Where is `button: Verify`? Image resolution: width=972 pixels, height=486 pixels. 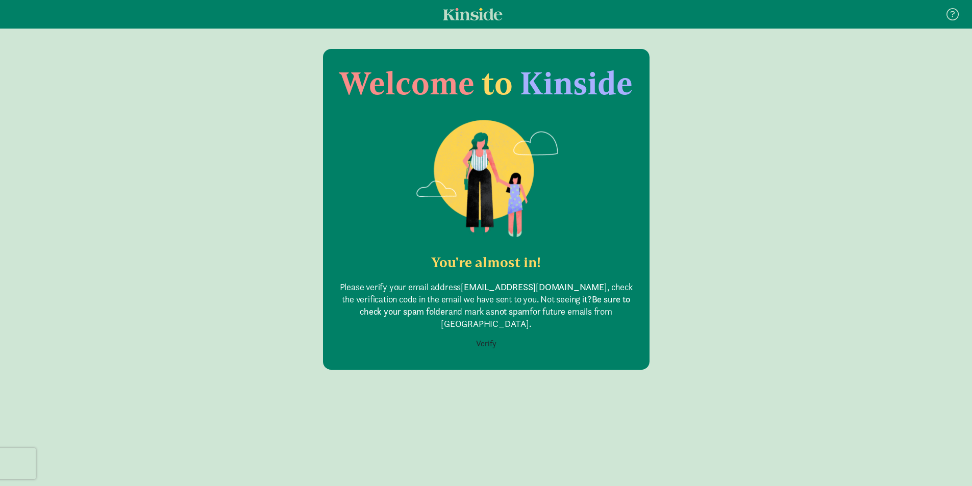 button: Verify is located at coordinates (486, 344).